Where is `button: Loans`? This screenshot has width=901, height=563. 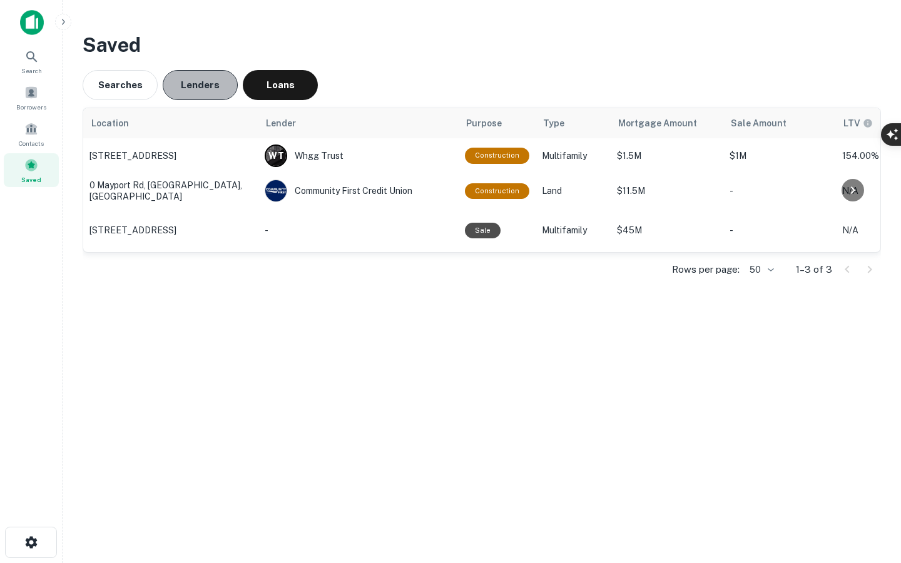 button: Loans is located at coordinates (280, 85).